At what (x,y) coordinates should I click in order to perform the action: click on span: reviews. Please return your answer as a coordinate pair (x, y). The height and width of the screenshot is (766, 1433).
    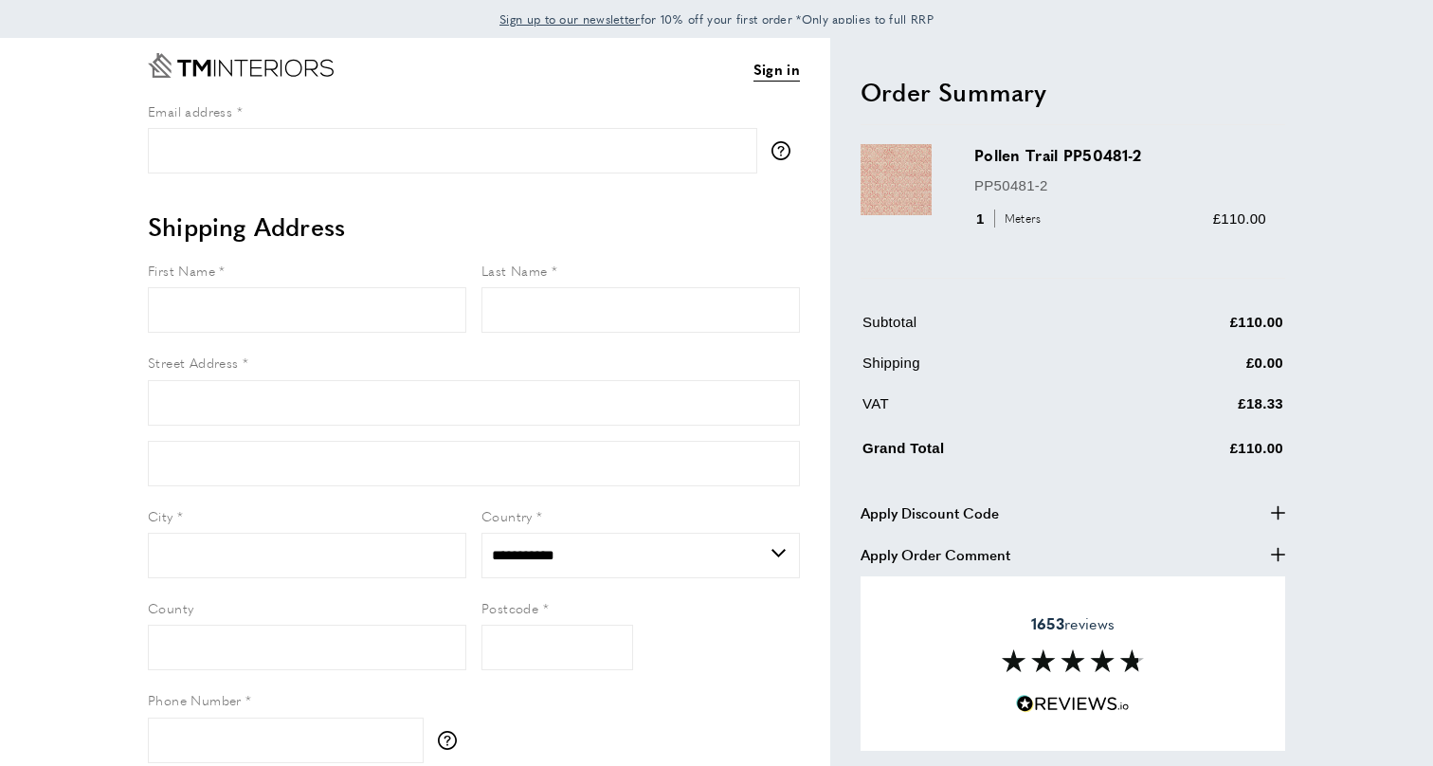
    Looking at the image, I should click on (1073, 624).